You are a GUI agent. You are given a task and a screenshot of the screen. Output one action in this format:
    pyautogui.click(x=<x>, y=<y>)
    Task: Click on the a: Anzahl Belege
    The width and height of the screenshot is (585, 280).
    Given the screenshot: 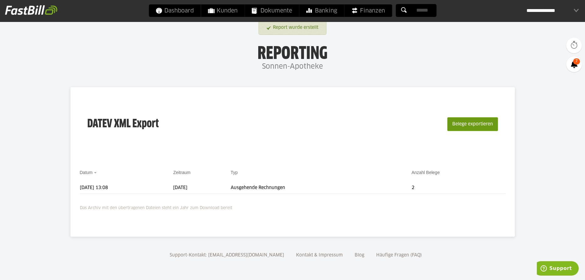 What is the action you would take?
    pyautogui.click(x=426, y=172)
    